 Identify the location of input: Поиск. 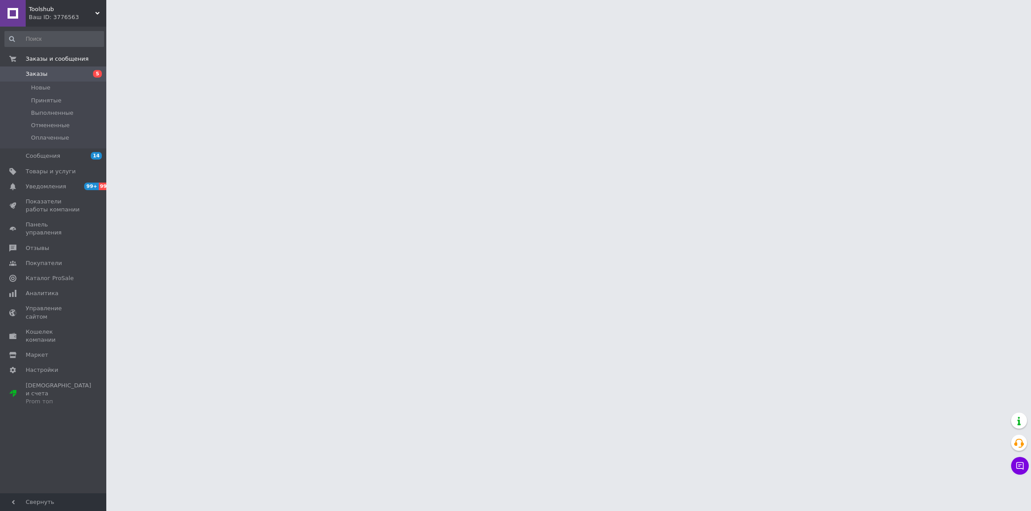
(54, 39).